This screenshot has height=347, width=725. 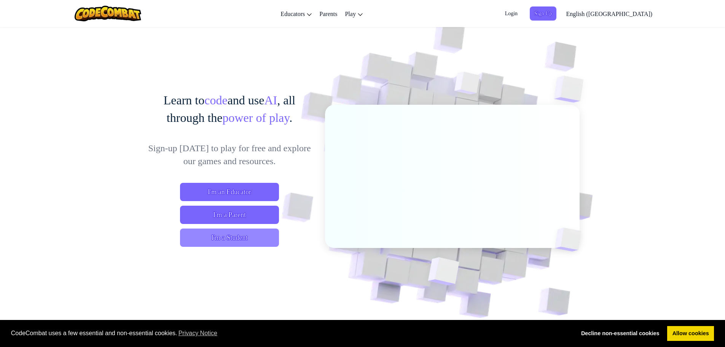 I want to click on span: Educators, so click(x=293, y=14).